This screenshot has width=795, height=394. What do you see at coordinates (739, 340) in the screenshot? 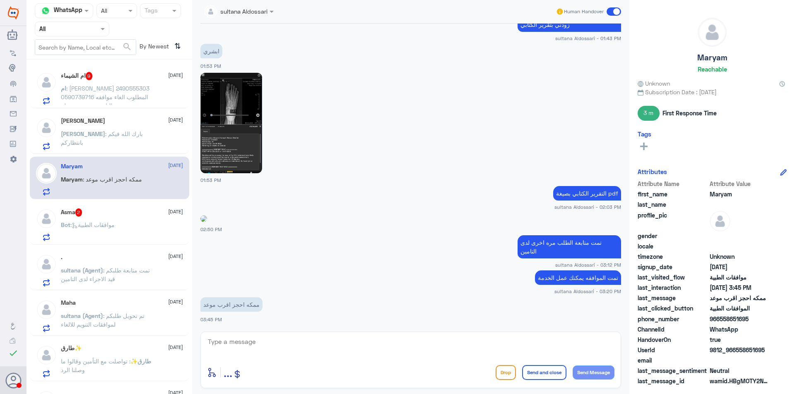
I see `span: true` at bounding box center [739, 340].